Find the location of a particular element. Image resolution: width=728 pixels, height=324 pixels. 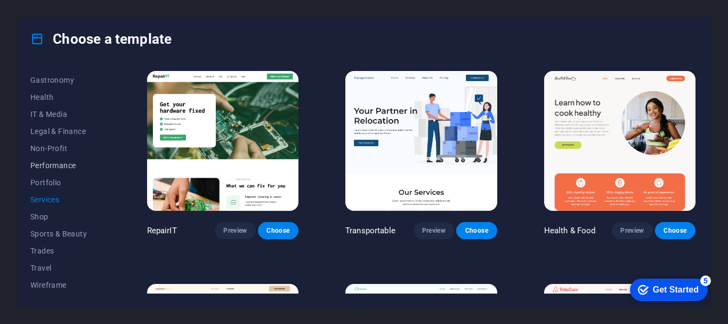

button: Legal & Finance is located at coordinates (65, 131).